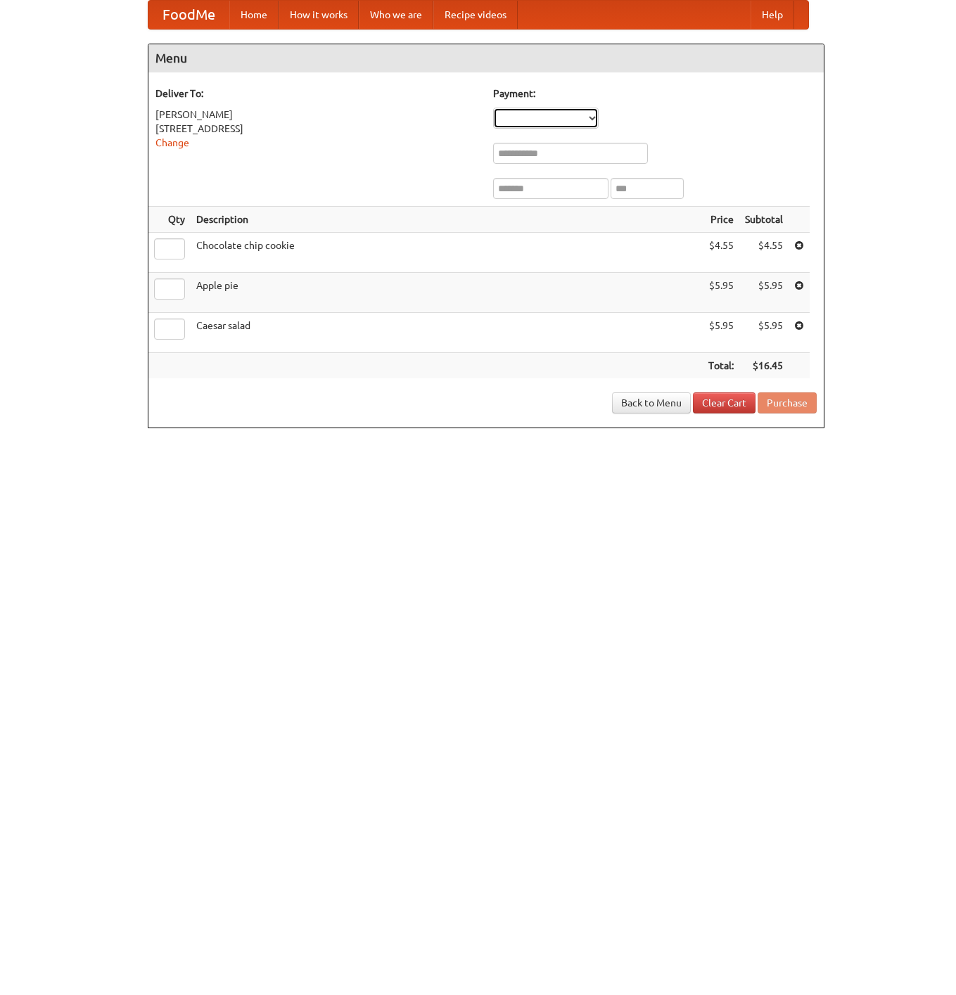 This screenshot has width=956, height=995. Describe the element at coordinates (319, 15) in the screenshot. I see `a: How it works` at that location.